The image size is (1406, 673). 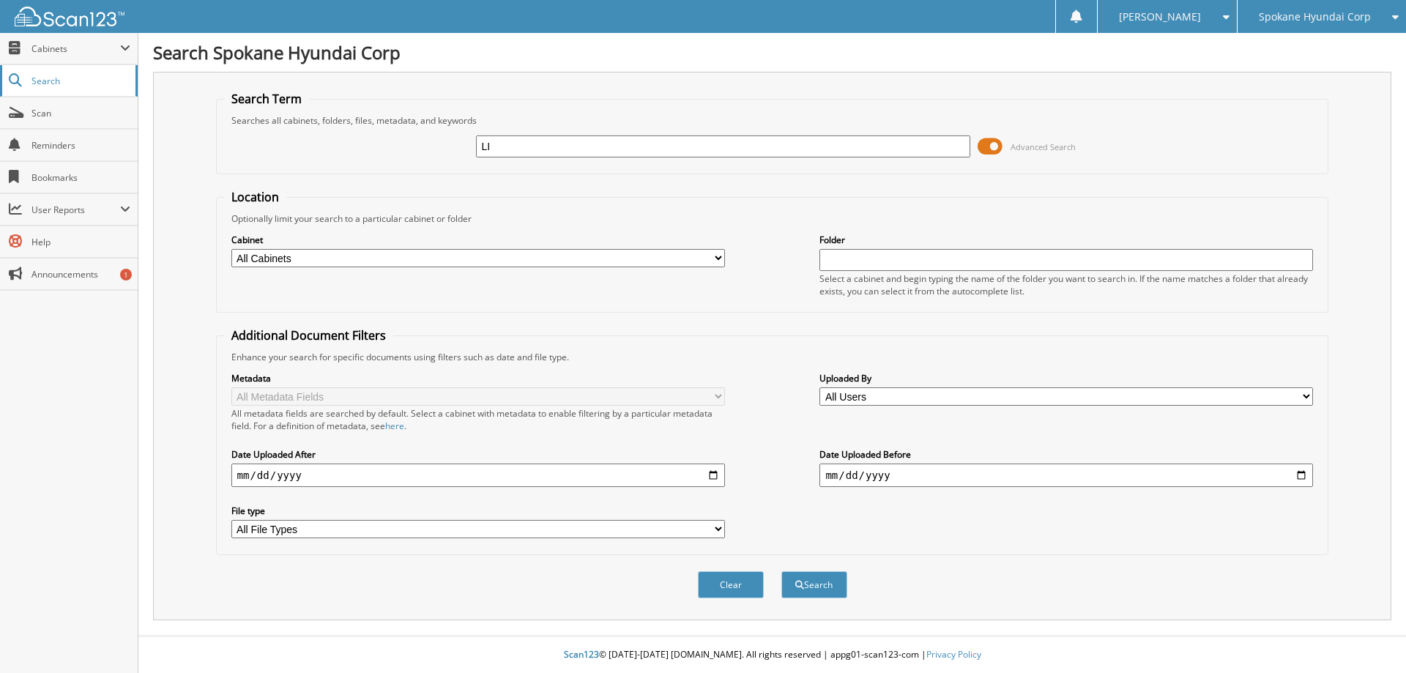 What do you see at coordinates (81, 113) in the screenshot?
I see `span: Scan` at bounding box center [81, 113].